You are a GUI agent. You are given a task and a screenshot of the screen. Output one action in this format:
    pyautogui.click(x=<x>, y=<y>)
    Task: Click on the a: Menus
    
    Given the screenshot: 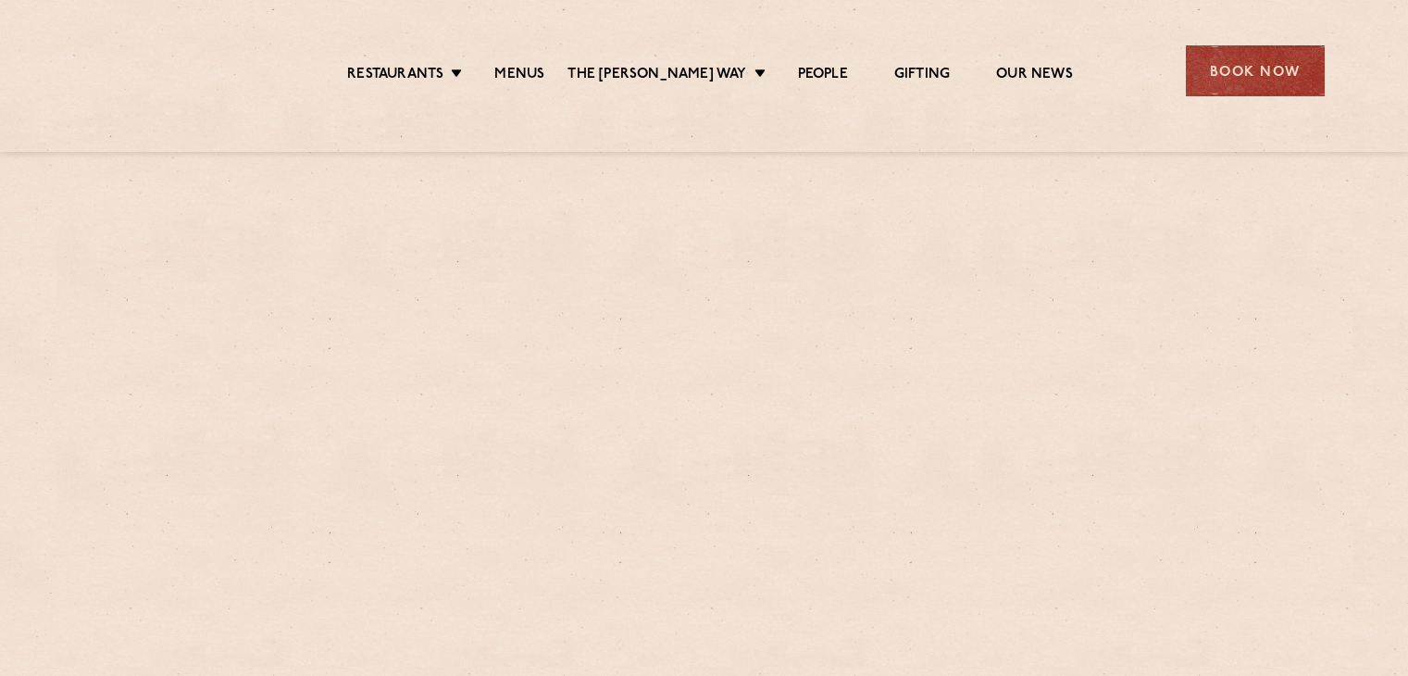 What is the action you would take?
    pyautogui.click(x=519, y=76)
    